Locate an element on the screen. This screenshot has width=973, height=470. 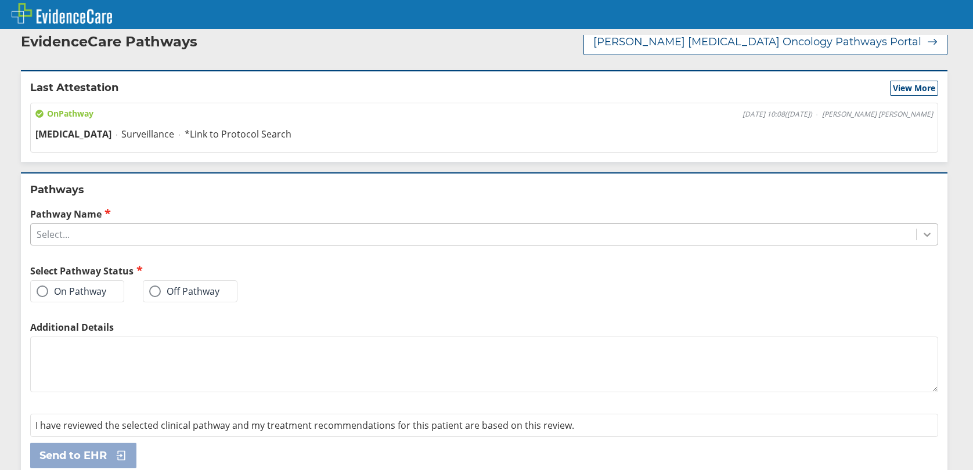
label: On Pathway is located at coordinates (71, 291).